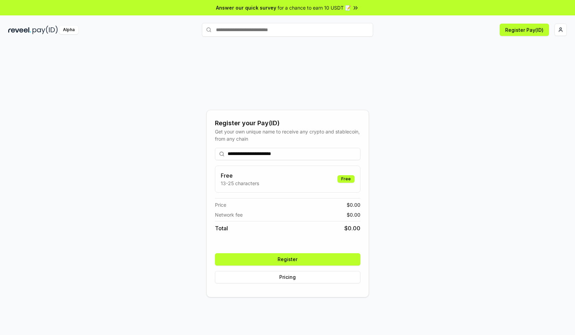 This screenshot has height=335, width=575. Describe the element at coordinates (240, 175) in the screenshot. I see `h3: Free` at that location.